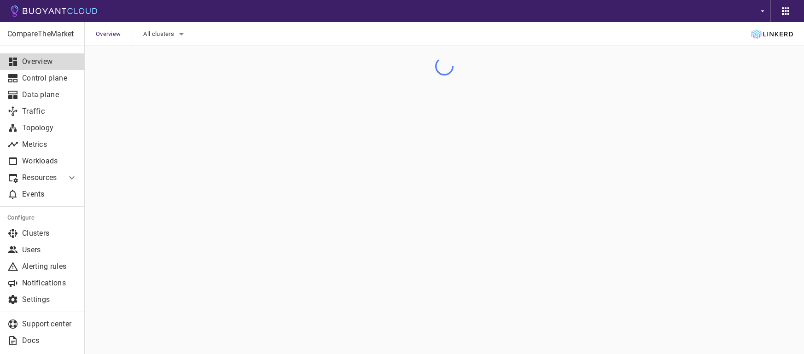 Image resolution: width=804 pixels, height=354 pixels. I want to click on p: Alerting rules, so click(50, 267).